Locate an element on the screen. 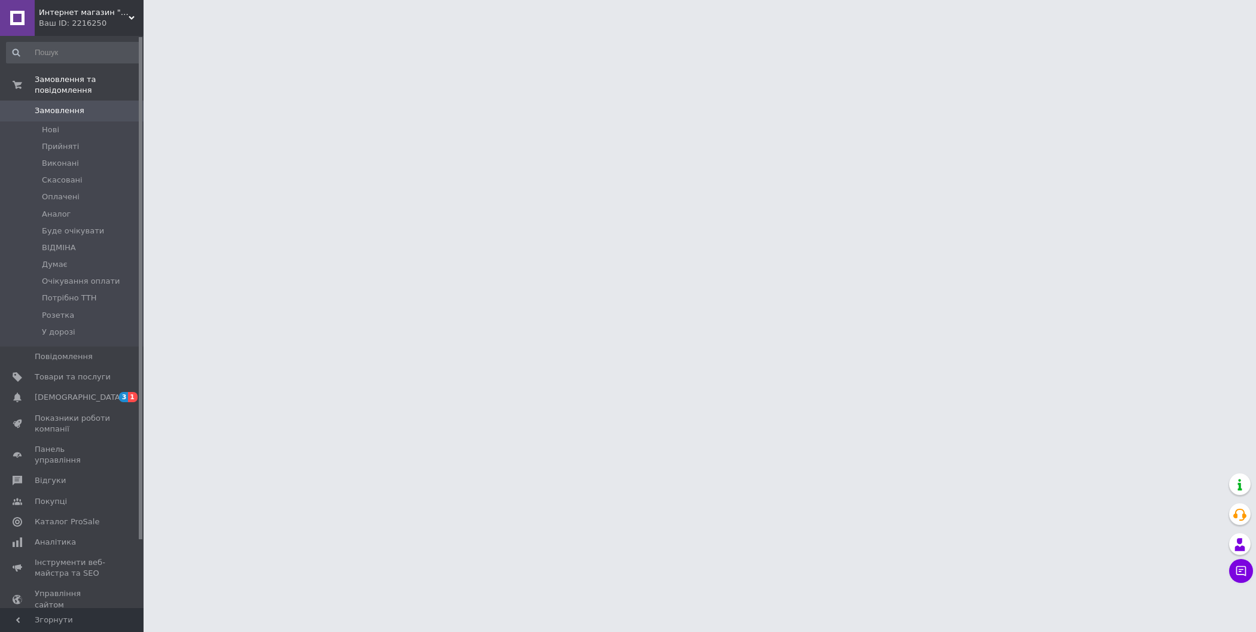 This screenshot has width=1256, height=632. span: Інструменти веб-майстра та SEO is located at coordinates (72, 568).